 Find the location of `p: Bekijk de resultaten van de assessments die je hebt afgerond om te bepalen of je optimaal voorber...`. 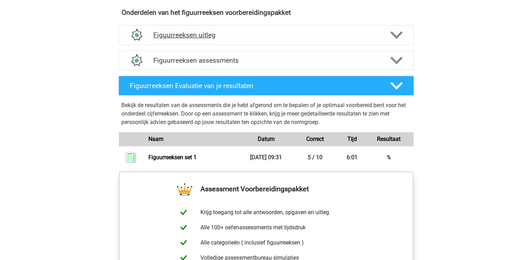

p: Bekijk de resultaten van de assessments die je hebt afgerond om te bepalen of je optimaal voorber... is located at coordinates (266, 114).